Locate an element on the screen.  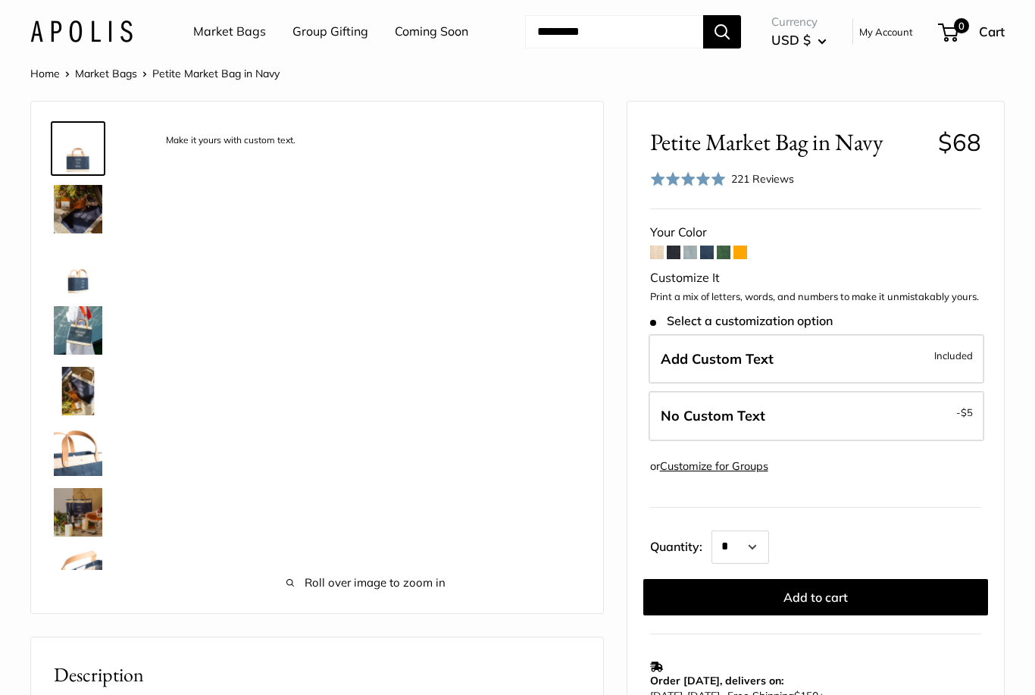
span: USD $ is located at coordinates (791, 39).